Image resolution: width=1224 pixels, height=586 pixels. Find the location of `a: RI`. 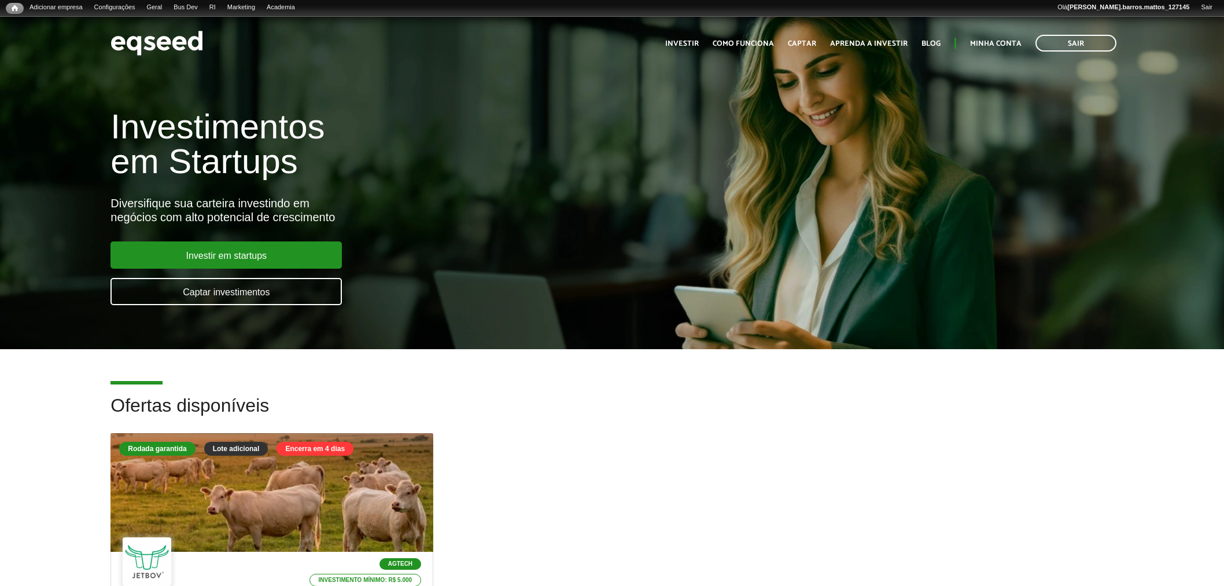

a: RI is located at coordinates (212, 8).